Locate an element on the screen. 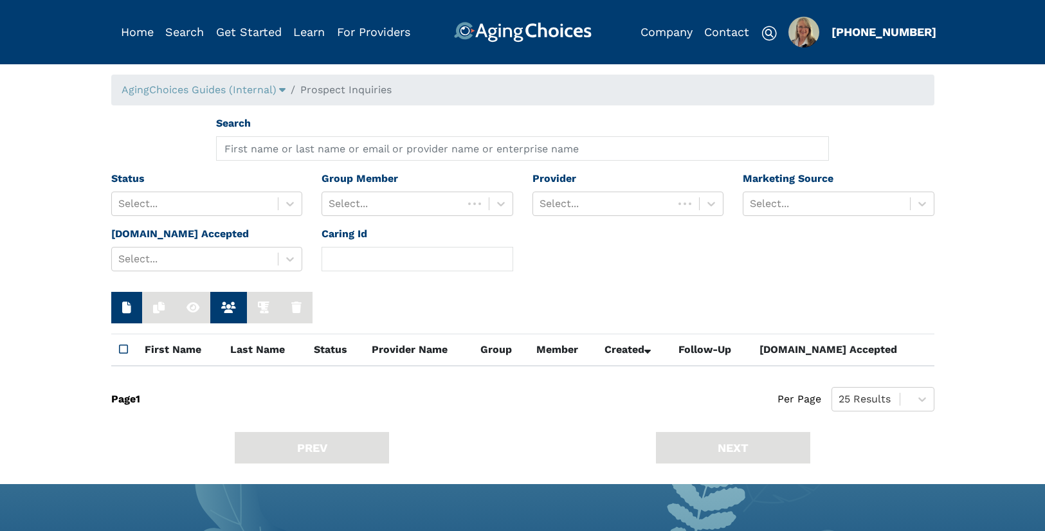 The height and width of the screenshot is (531, 1045). div: Page 1 is located at coordinates (125, 400).